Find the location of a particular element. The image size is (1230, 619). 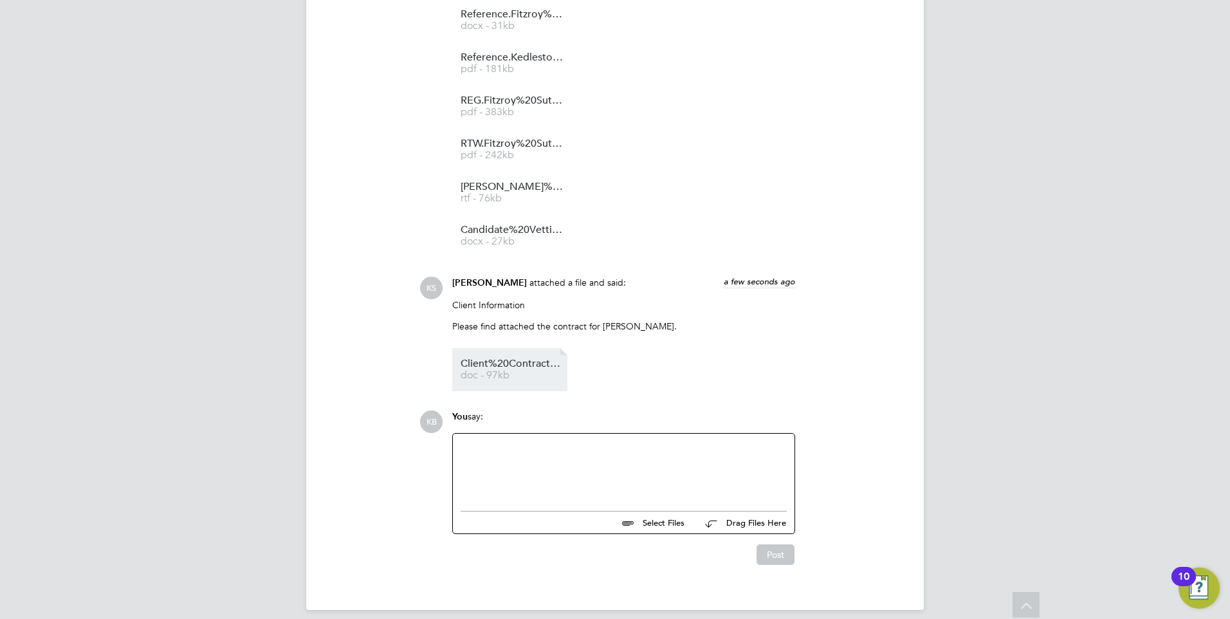

span: KB is located at coordinates (431, 421).